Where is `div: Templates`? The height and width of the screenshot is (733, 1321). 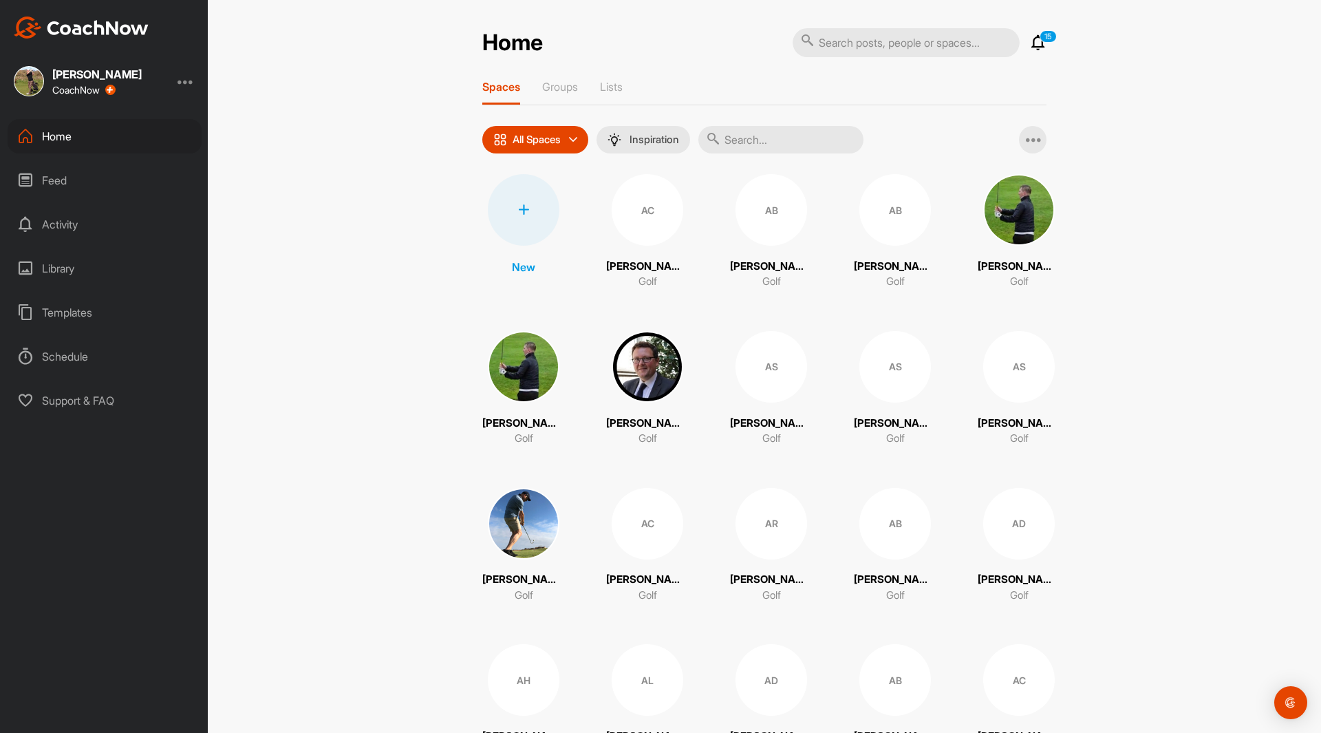 div: Templates is located at coordinates (105, 312).